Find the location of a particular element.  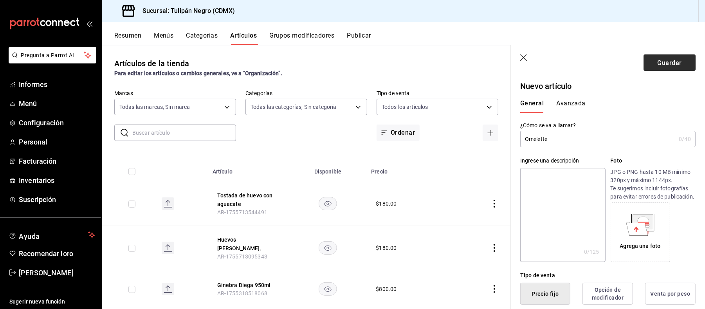

font: Artículos de la tienda is located at coordinates (152, 63).